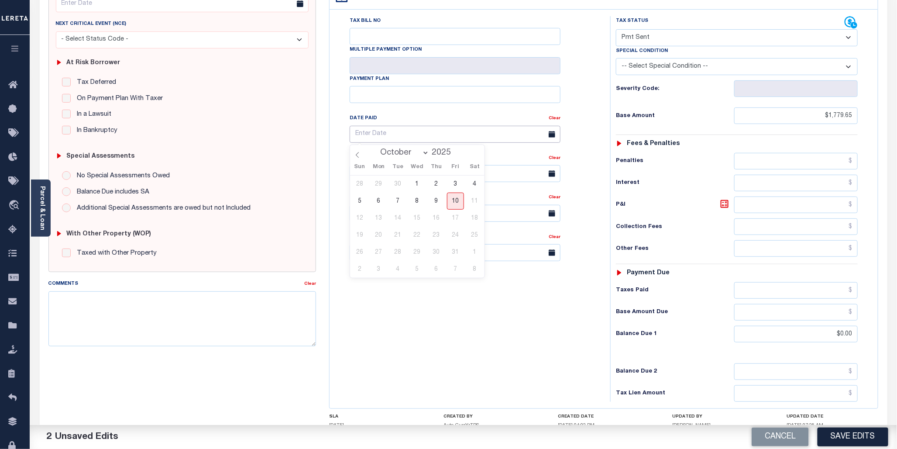 Image resolution: width=897 pixels, height=449 pixels. I want to click on span: October 28, 2025, so click(398, 252).